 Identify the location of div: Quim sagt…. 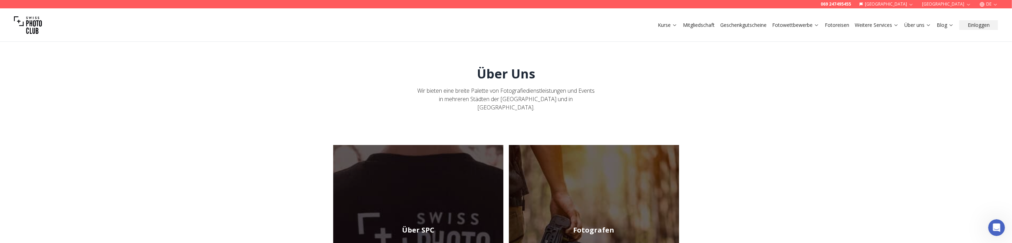
(70, 97).